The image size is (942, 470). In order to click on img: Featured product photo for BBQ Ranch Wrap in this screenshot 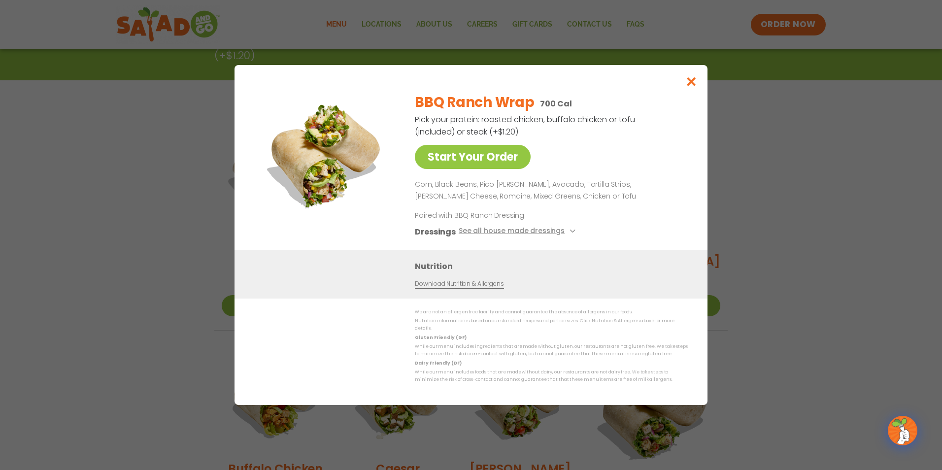, I will do `click(326, 154)`.